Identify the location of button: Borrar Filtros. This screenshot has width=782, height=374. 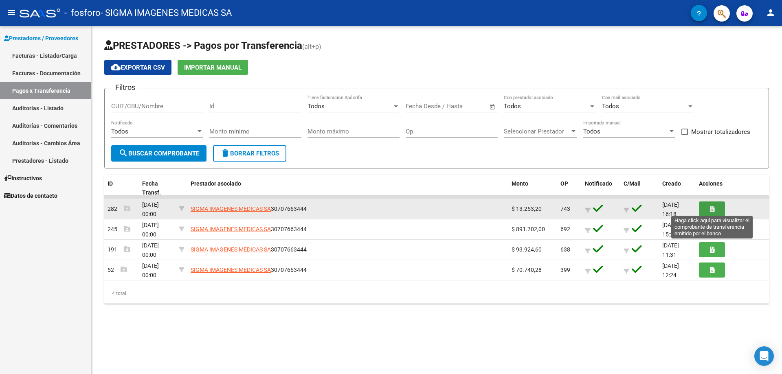
(250, 154).